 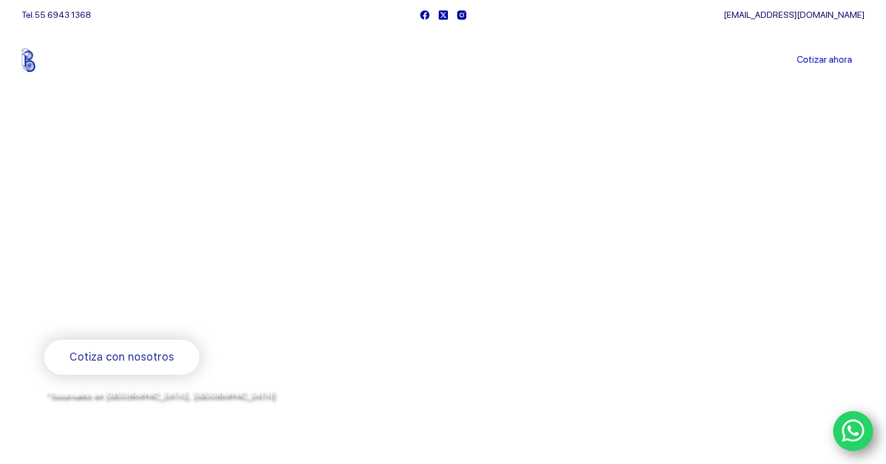 What do you see at coordinates (166, 315) in the screenshot?
I see `span: Rodamientos y refacciones industriales` at bounding box center [166, 315].